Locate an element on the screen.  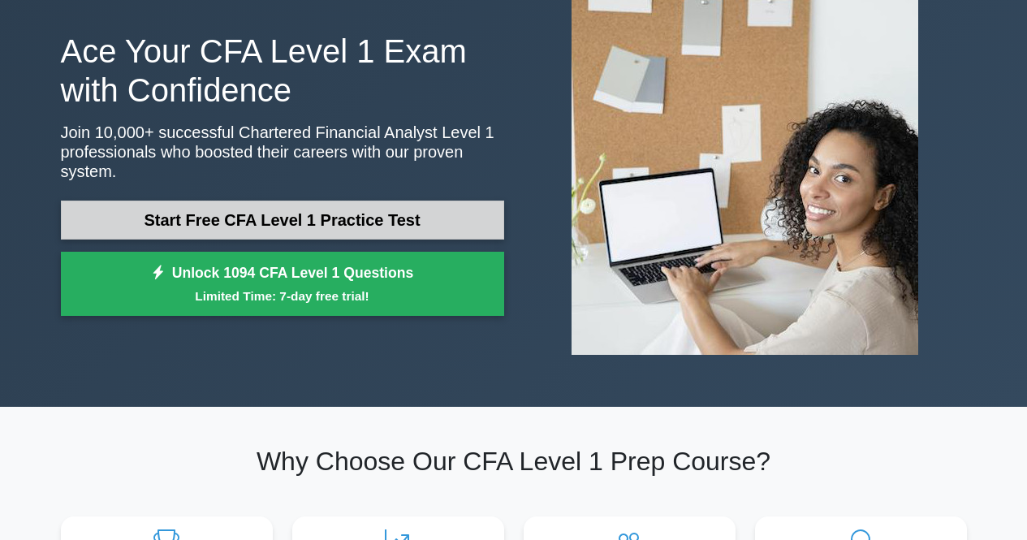
p: Join 10,000+ successful Chartered Financial Analyst Level 1 professionals who boosted their caree... is located at coordinates (283, 152).